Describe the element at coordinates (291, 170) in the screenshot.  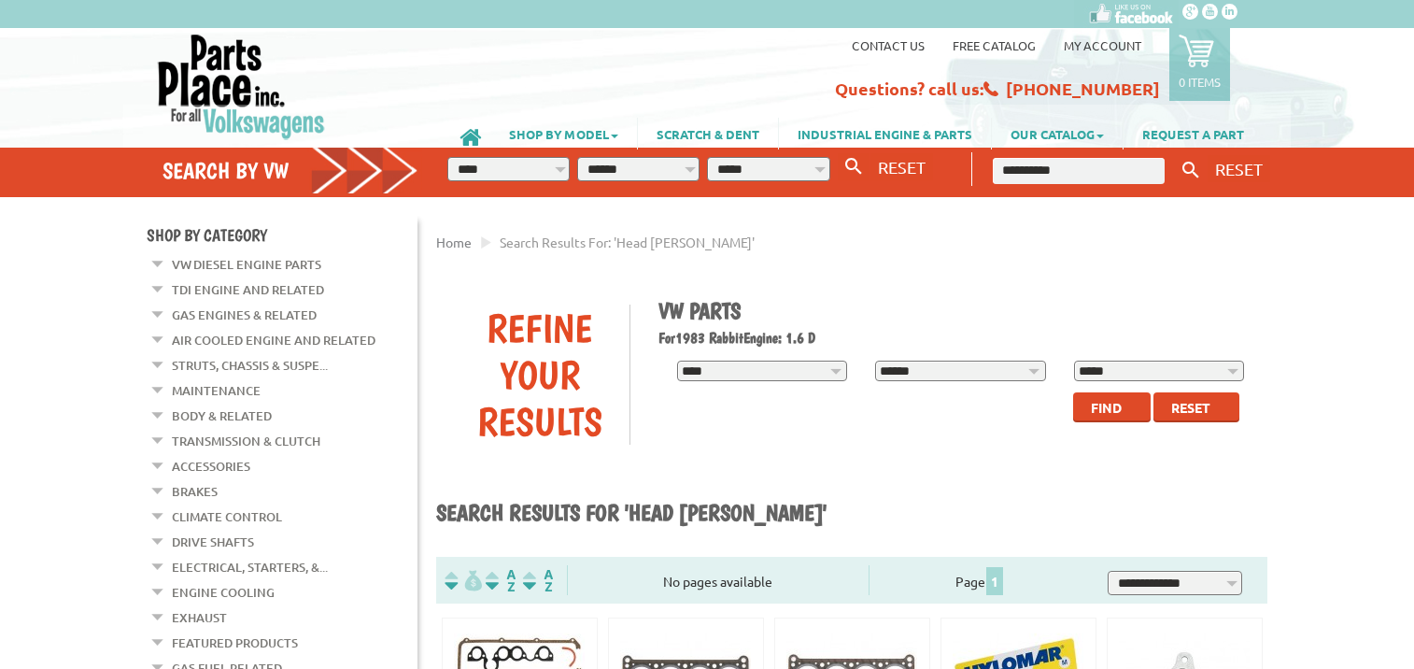
I see `h4: Search by VW` at that location.